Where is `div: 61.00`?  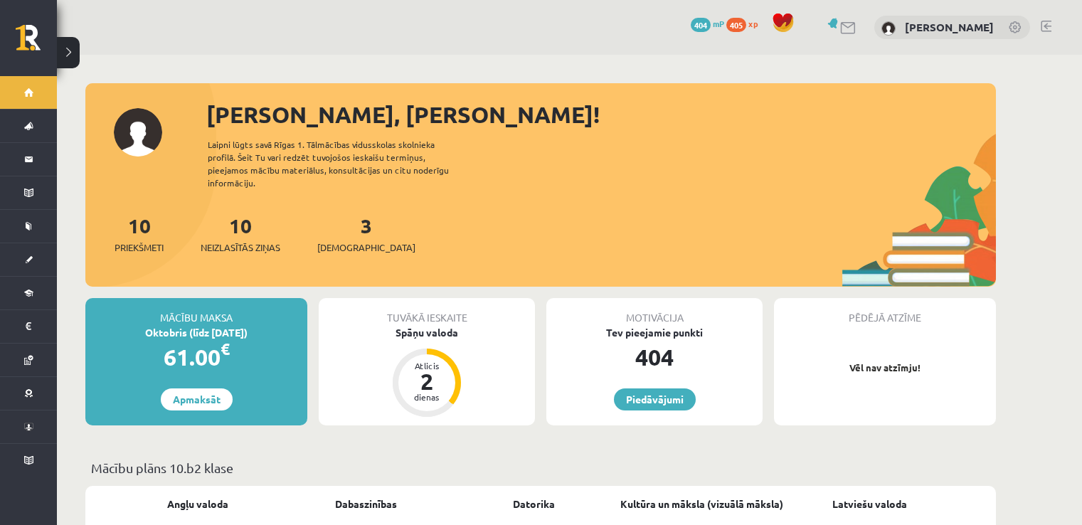 div: 61.00 is located at coordinates (196, 357).